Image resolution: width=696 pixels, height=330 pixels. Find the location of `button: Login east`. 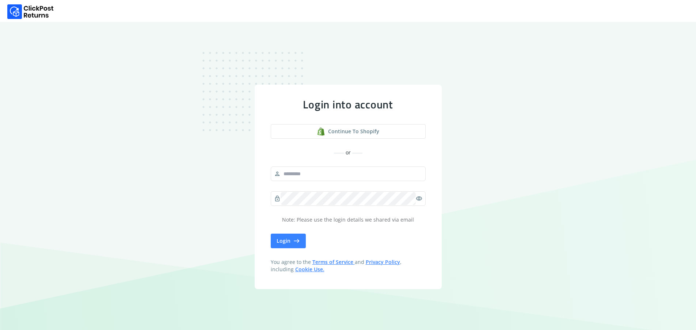

button: Login east is located at coordinates (288, 241).